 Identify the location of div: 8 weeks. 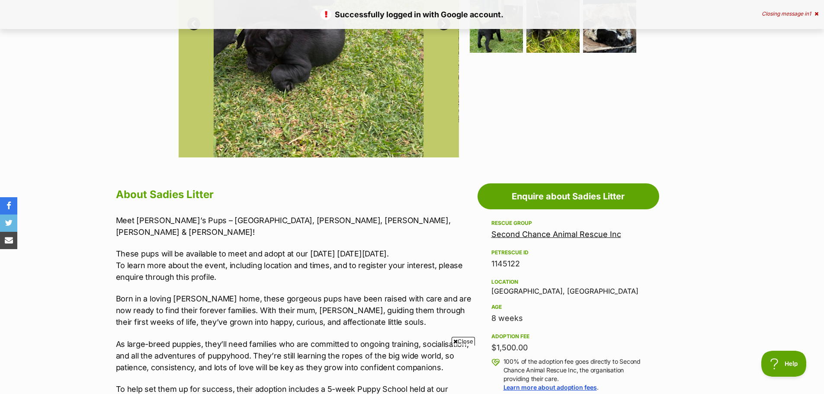
(569, 319).